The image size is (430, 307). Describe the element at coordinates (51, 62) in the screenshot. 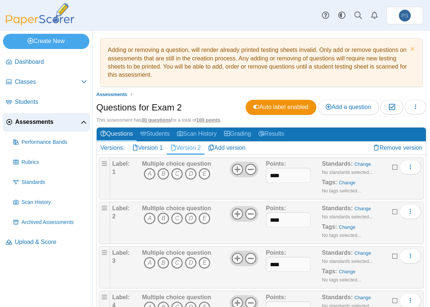

I see `span: Dashboard` at that location.